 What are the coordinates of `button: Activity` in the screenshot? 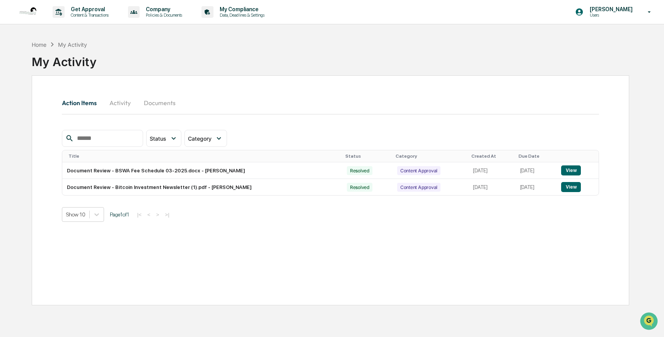 It's located at (120, 103).